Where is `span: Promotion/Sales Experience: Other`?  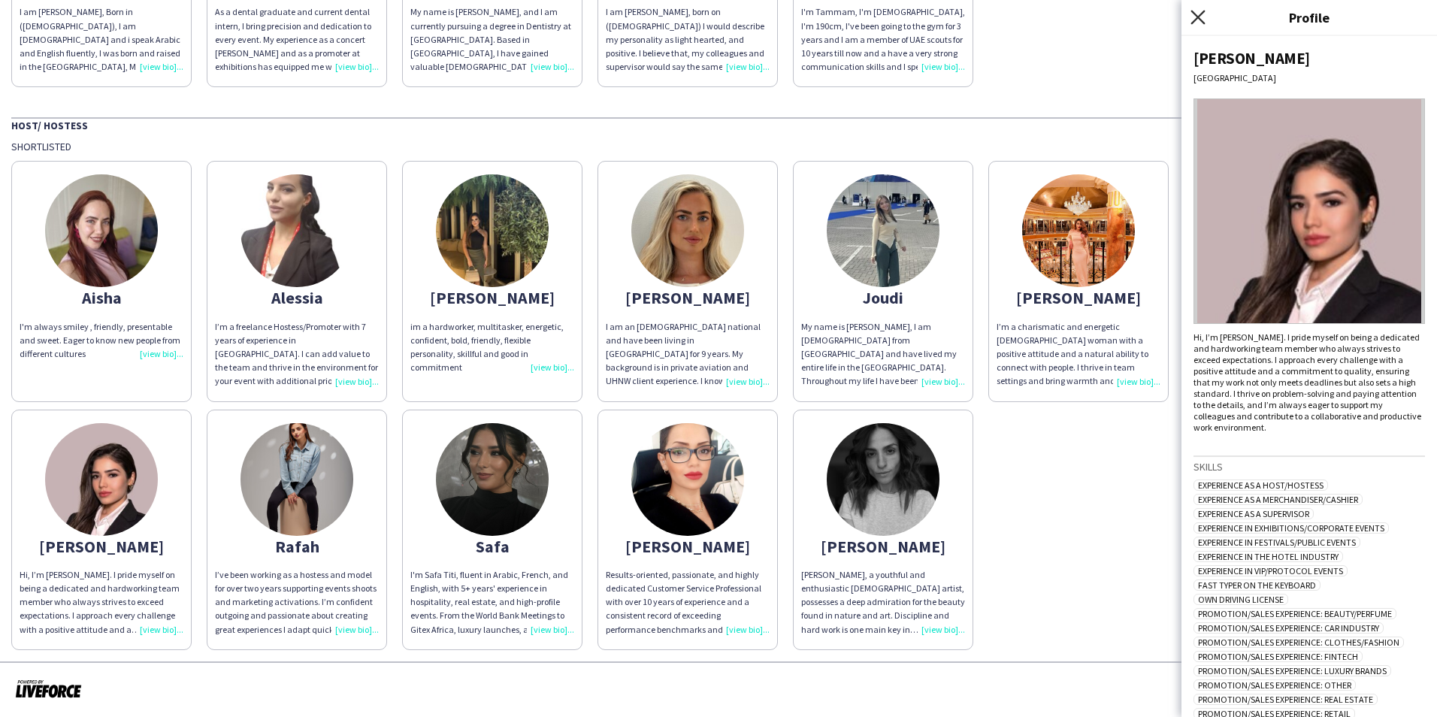 span: Promotion/Sales Experience: Other is located at coordinates (1275, 685).